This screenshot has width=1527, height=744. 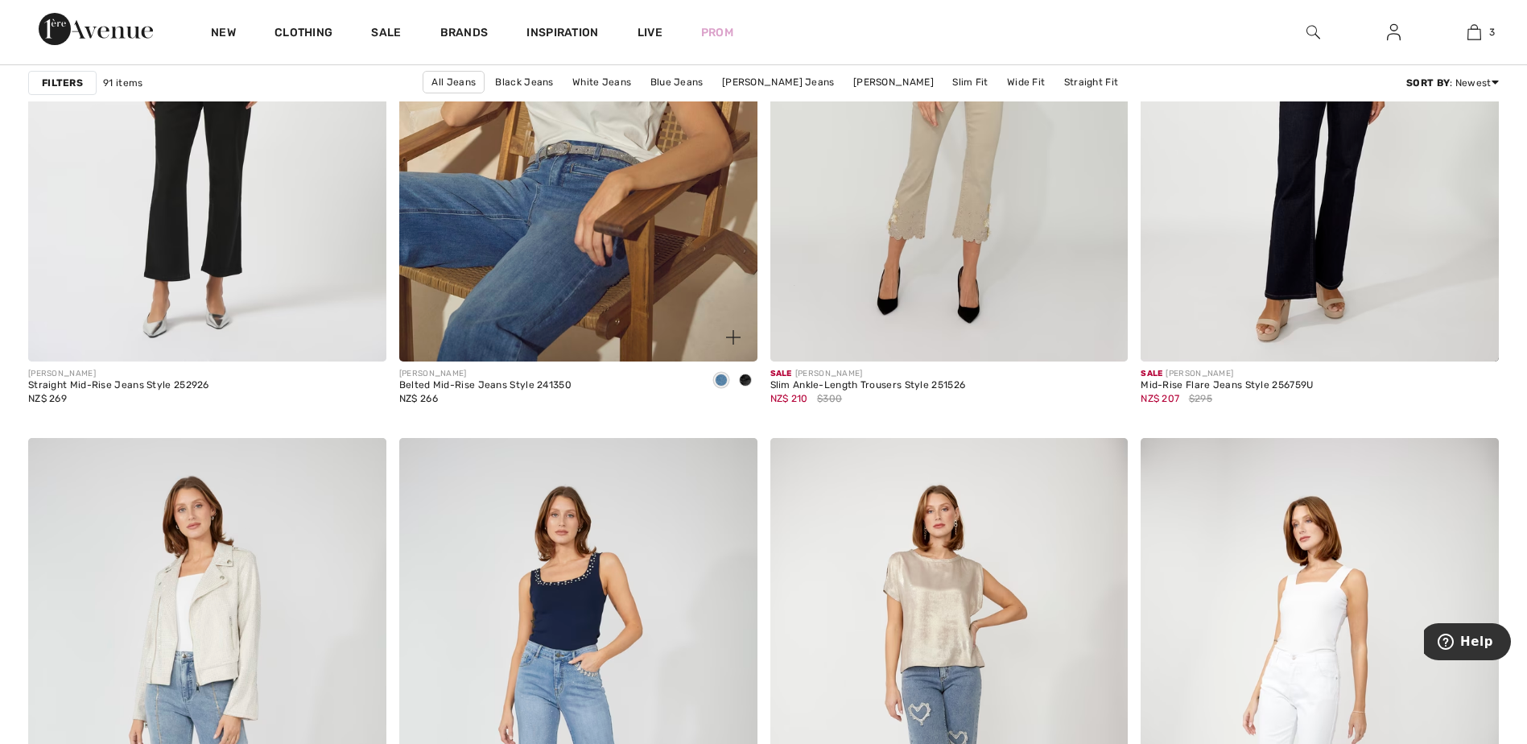 I want to click on a: Straight Fit, so click(x=1091, y=82).